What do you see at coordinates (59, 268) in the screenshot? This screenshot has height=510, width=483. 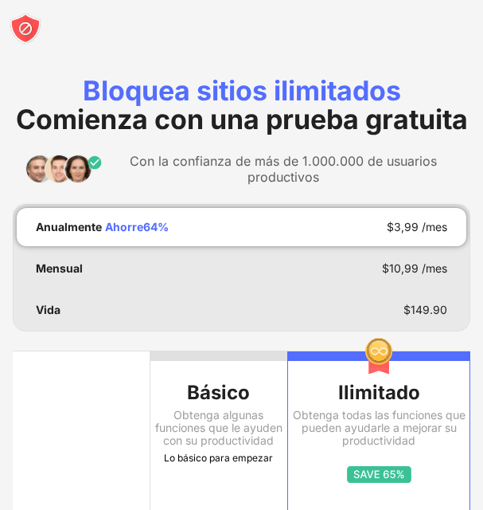 I see `font: Mensual` at bounding box center [59, 268].